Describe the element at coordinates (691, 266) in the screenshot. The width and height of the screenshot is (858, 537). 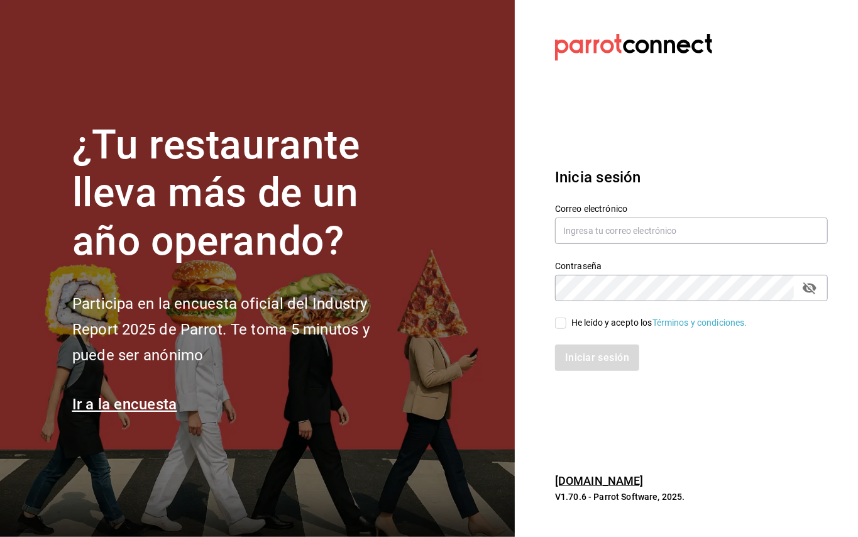
I see `label: Contraseña` at that location.